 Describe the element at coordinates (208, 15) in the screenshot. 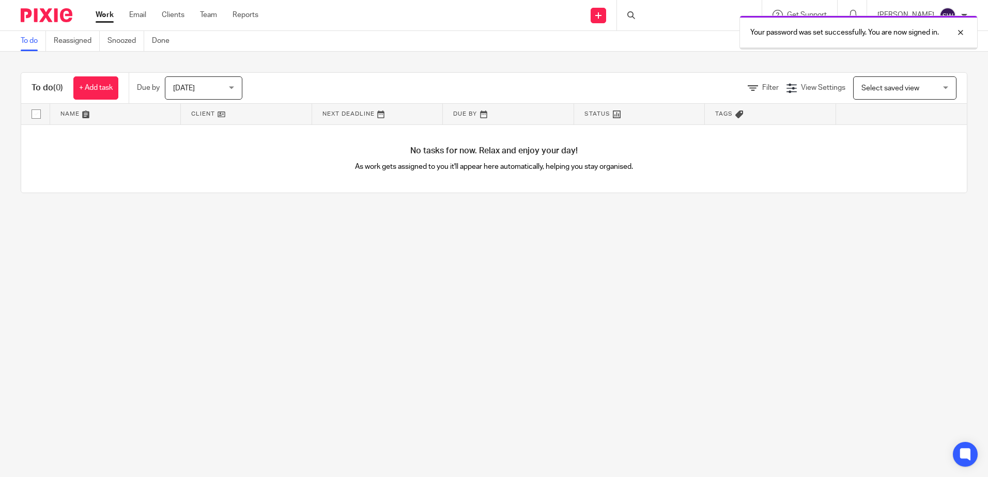

I see `a: Team` at that location.